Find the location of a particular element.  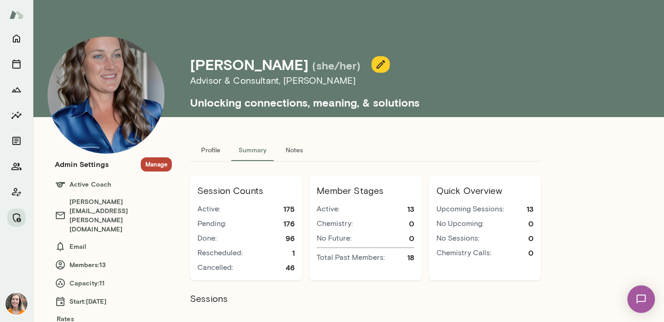

h6: Session Counts is located at coordinates (246, 191).